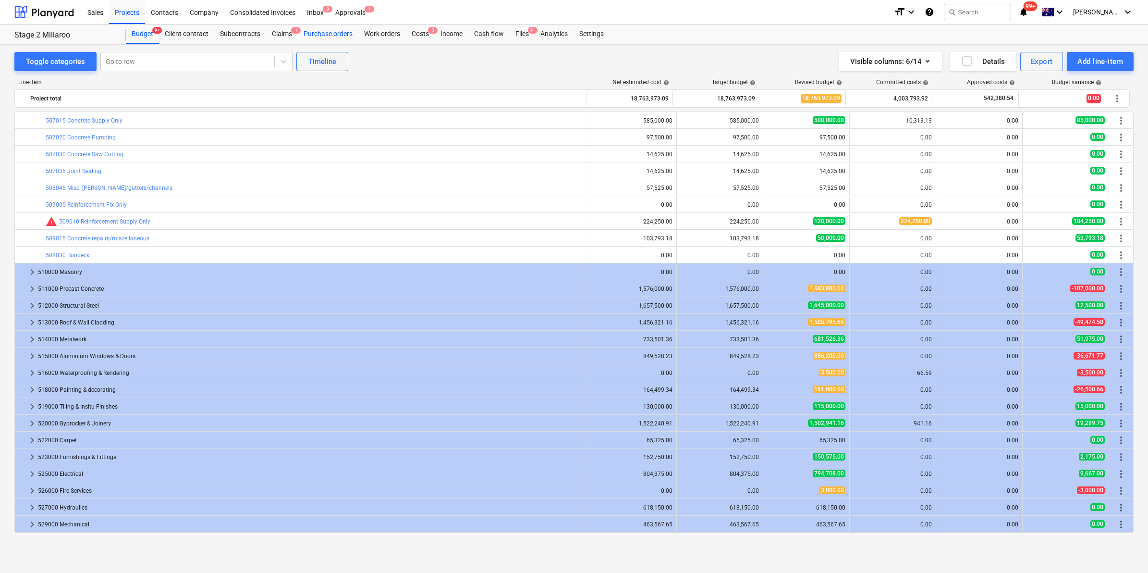  Describe the element at coordinates (328, 34) in the screenshot. I see `a: Purchase orders` at that location.